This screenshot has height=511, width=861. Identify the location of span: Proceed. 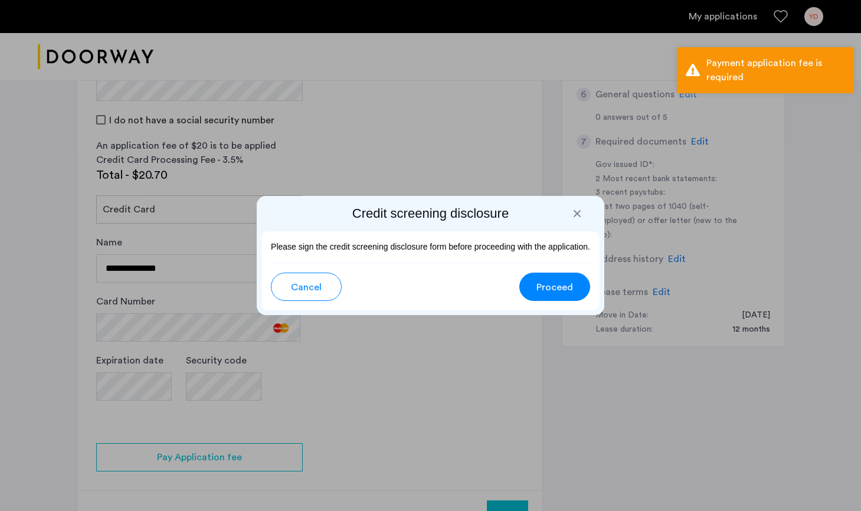
(555, 287).